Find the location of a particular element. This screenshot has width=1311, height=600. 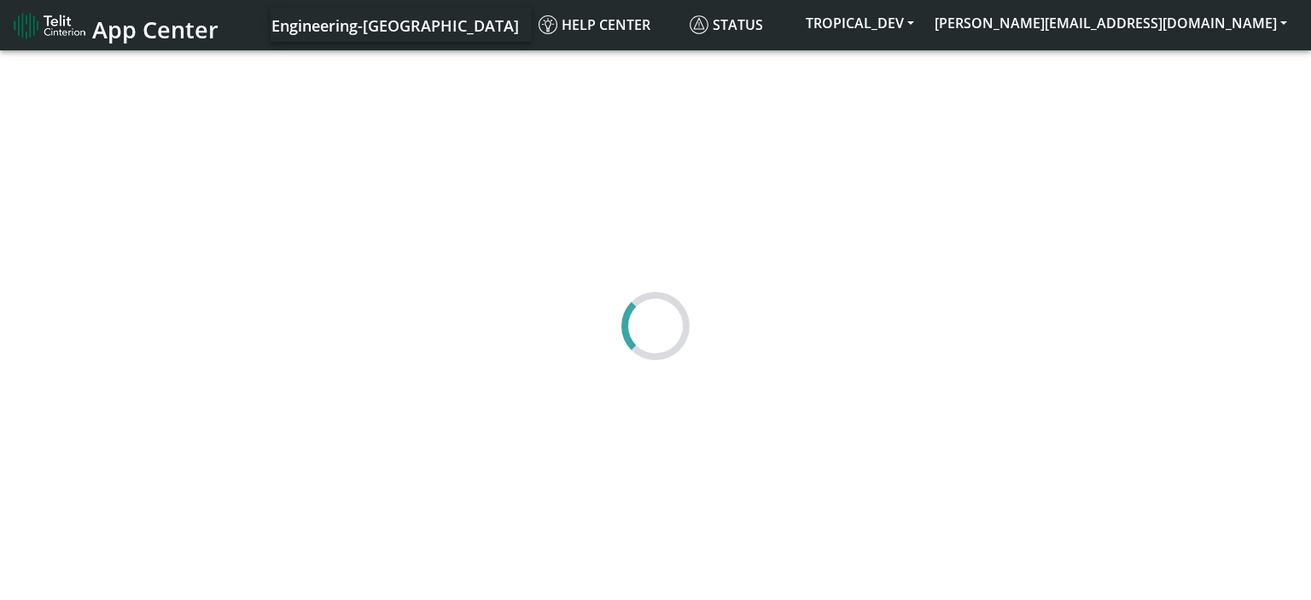

img: logo-telit-cinterion-gw-new.png is located at coordinates (49, 26).